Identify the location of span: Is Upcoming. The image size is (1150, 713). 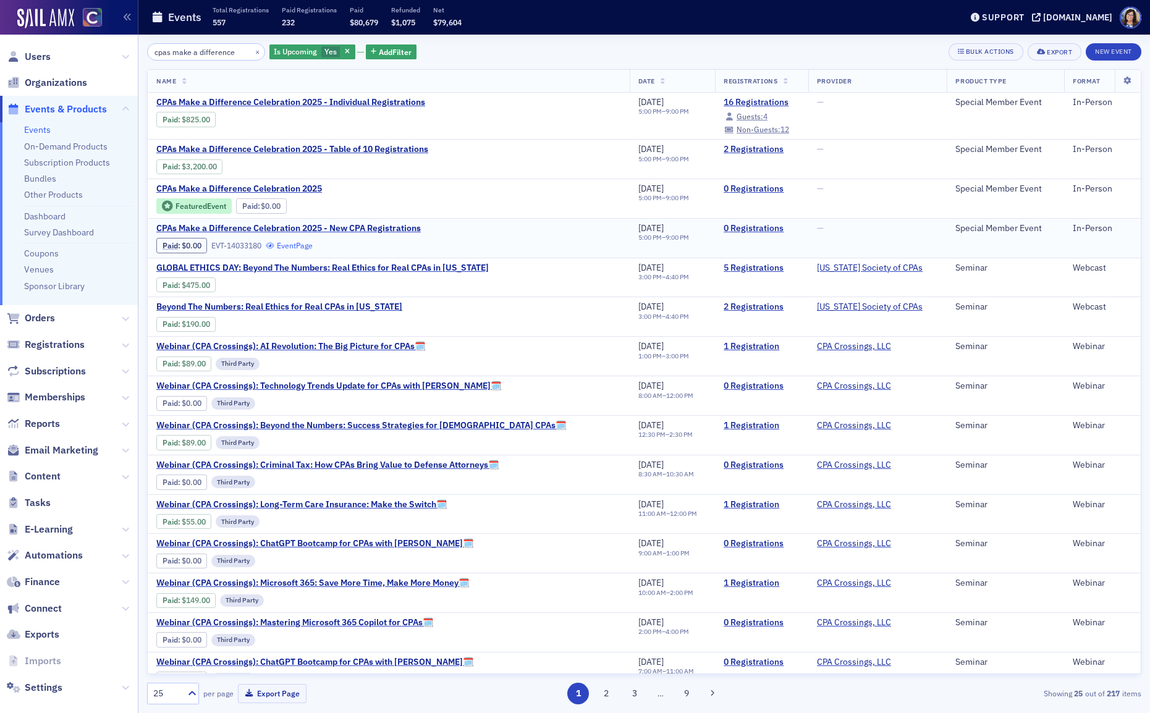
(295, 51).